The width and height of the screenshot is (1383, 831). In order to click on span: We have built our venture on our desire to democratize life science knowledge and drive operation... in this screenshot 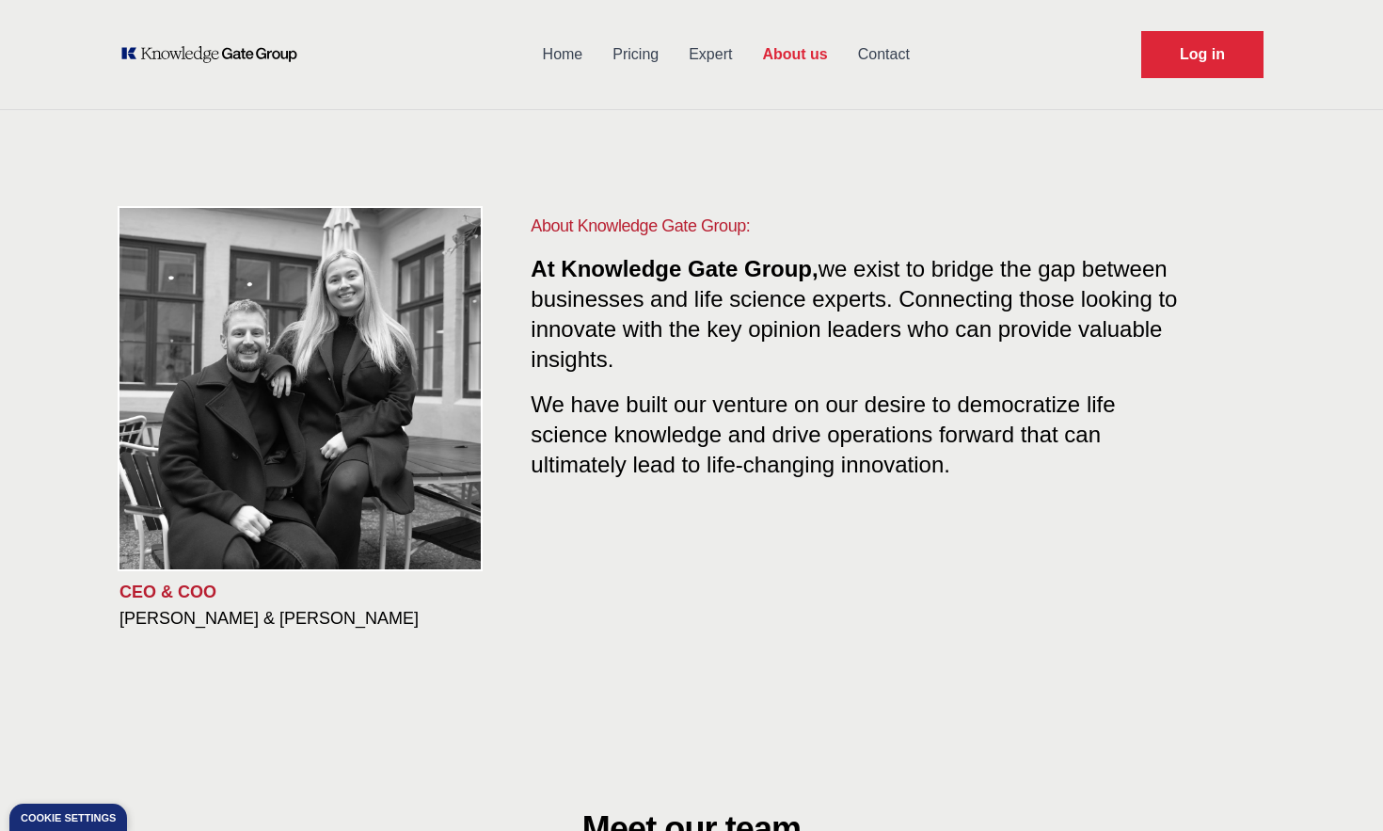, I will do `click(822, 430)`.